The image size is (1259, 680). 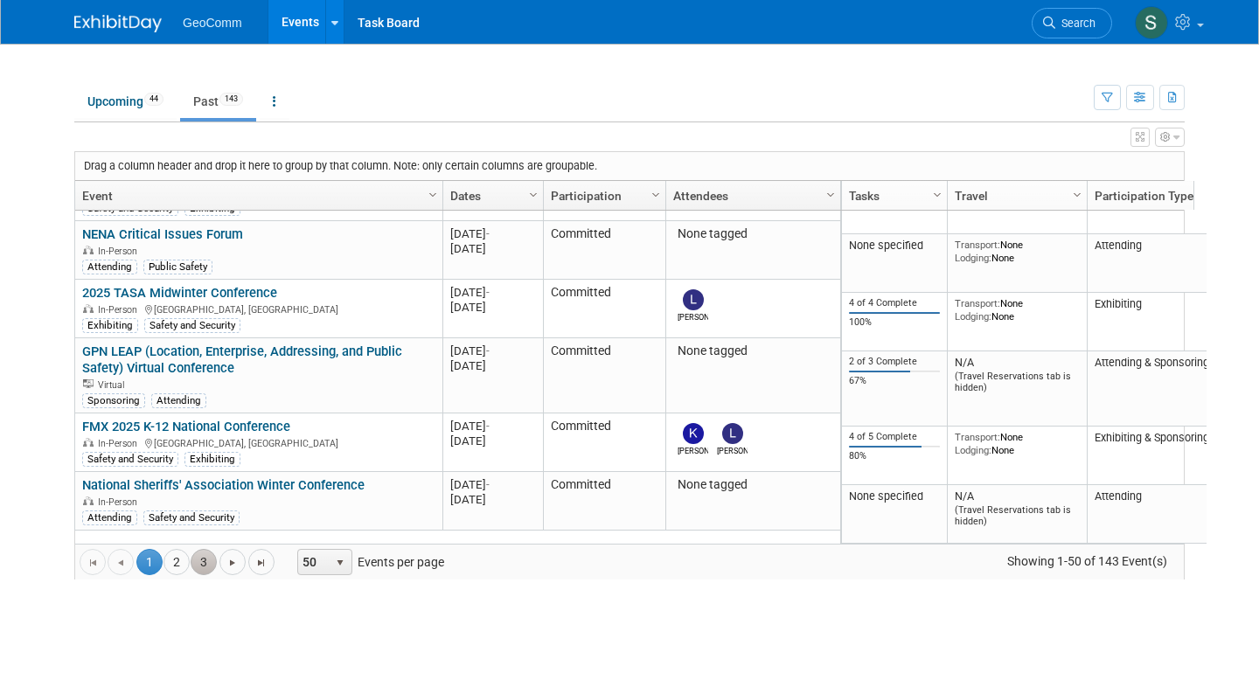 What do you see at coordinates (1152, 455) in the screenshot?
I see `td: Exhibiting & Sponsoring` at bounding box center [1152, 455].